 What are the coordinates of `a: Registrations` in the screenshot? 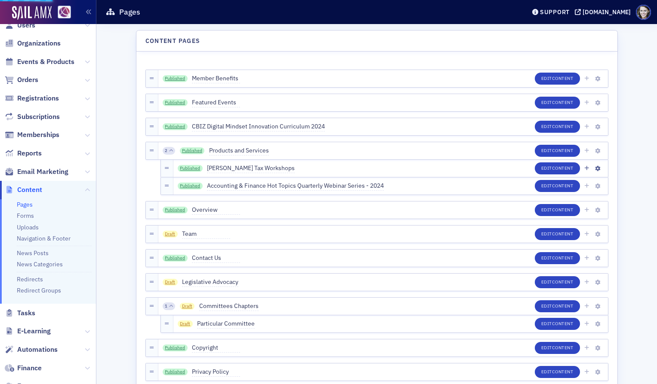 It's located at (32, 98).